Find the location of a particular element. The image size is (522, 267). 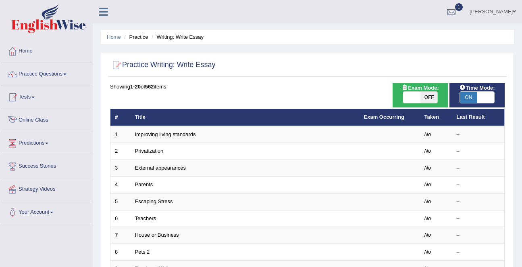

td: 2 is located at coordinates (121, 151).